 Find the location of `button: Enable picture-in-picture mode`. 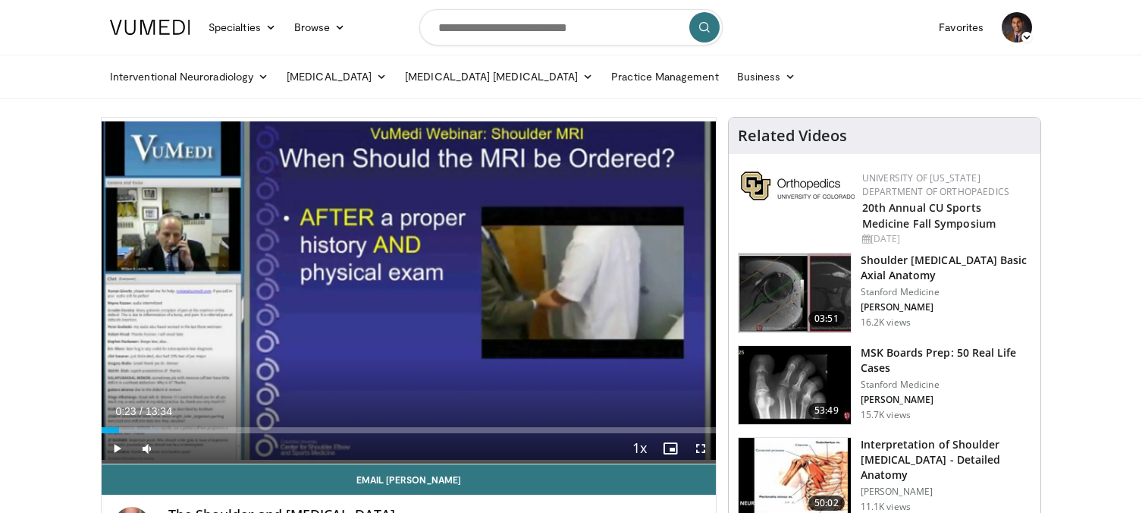

button: Enable picture-in-picture mode is located at coordinates (671, 448).